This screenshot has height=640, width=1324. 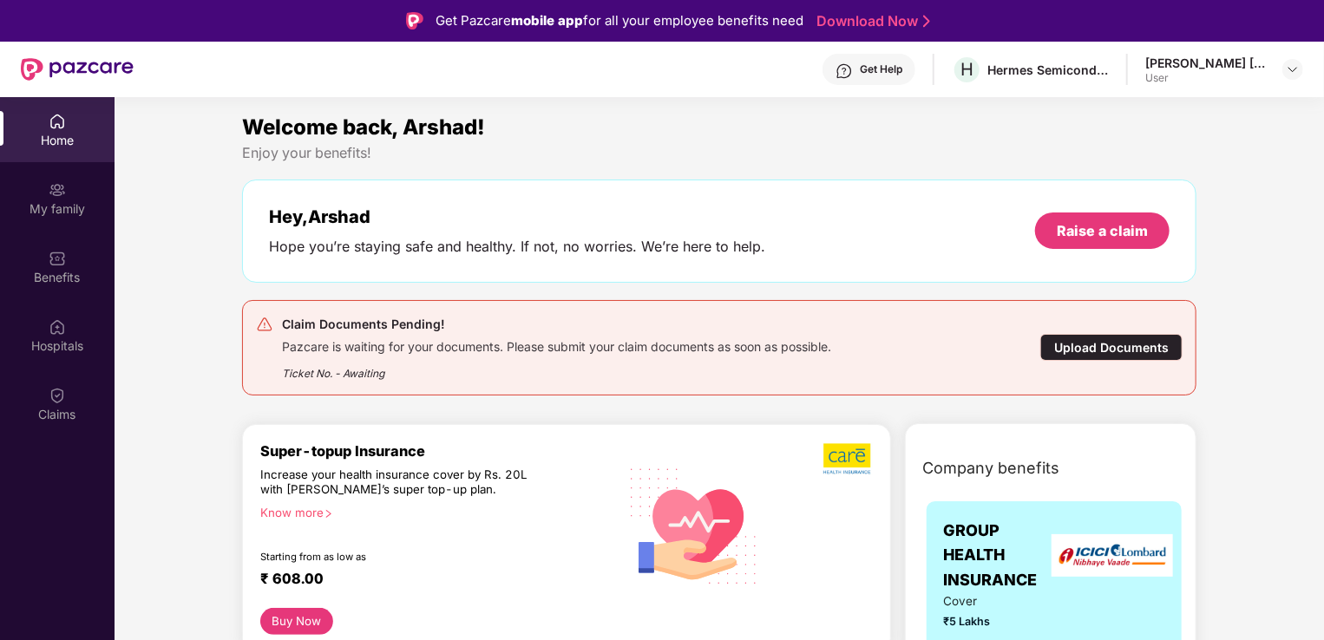 What do you see at coordinates (415, 21) in the screenshot?
I see `img: Logo` at bounding box center [415, 21].